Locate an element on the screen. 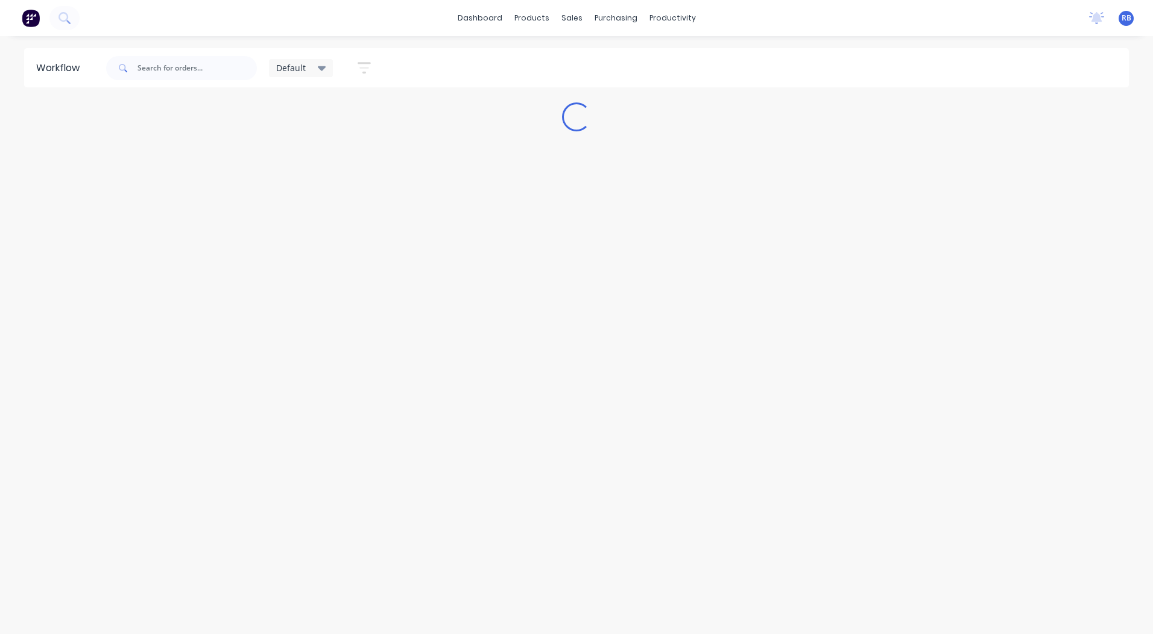  a: dashboard is located at coordinates (480, 18).